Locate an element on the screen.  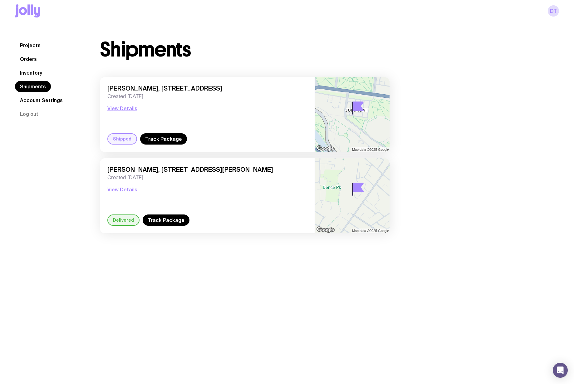
div: Shipped is located at coordinates (122, 139).